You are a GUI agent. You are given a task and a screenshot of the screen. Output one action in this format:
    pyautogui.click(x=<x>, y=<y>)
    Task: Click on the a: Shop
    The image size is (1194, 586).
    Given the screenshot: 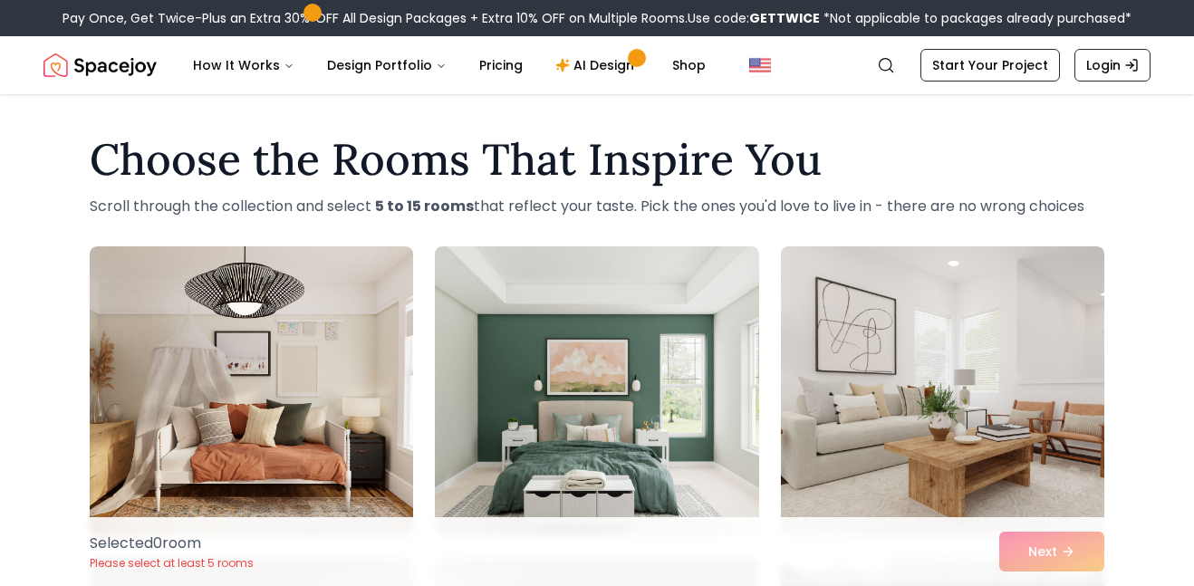 What is the action you would take?
    pyautogui.click(x=688, y=65)
    